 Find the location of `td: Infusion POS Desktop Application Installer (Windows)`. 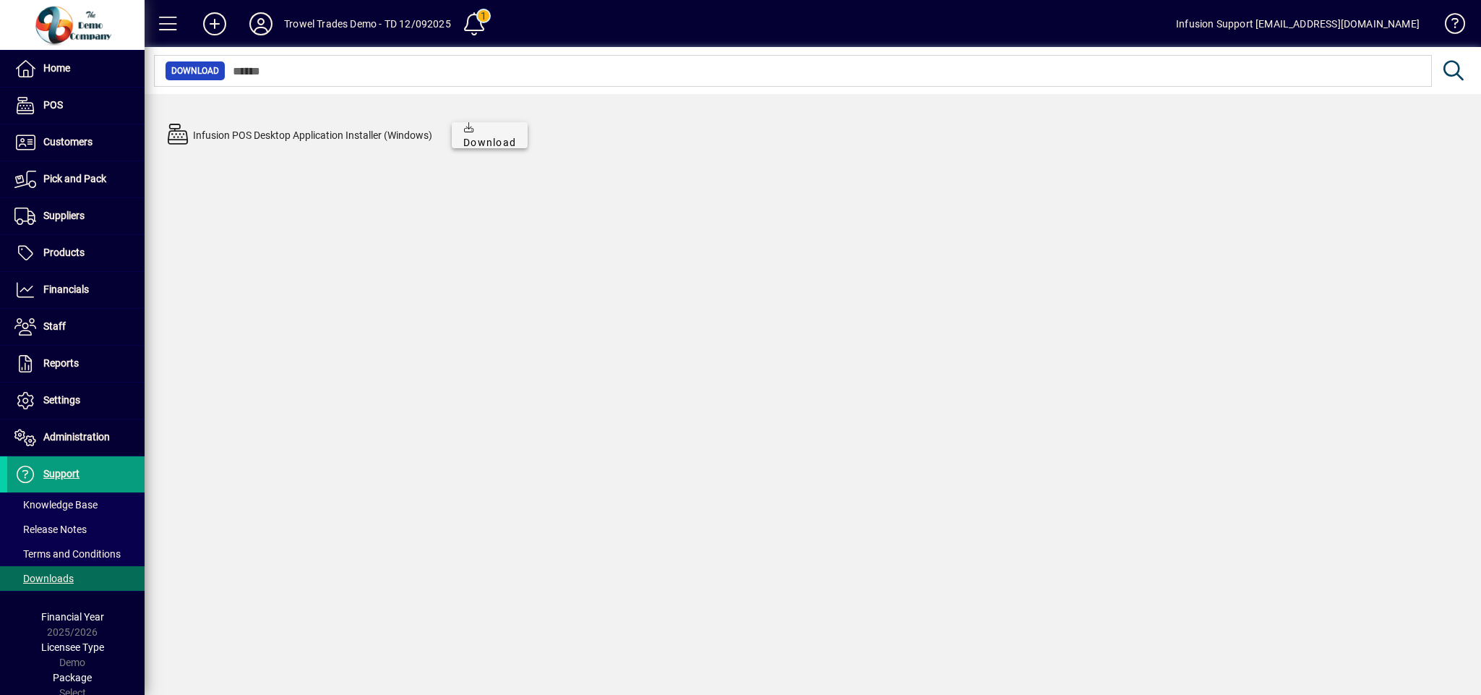

td: Infusion POS Desktop Application Installer (Windows) is located at coordinates (312, 135).